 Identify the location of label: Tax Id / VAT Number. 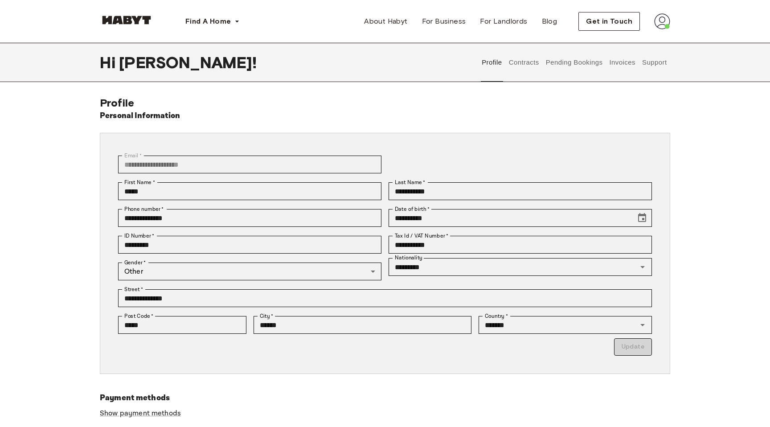
(422, 236).